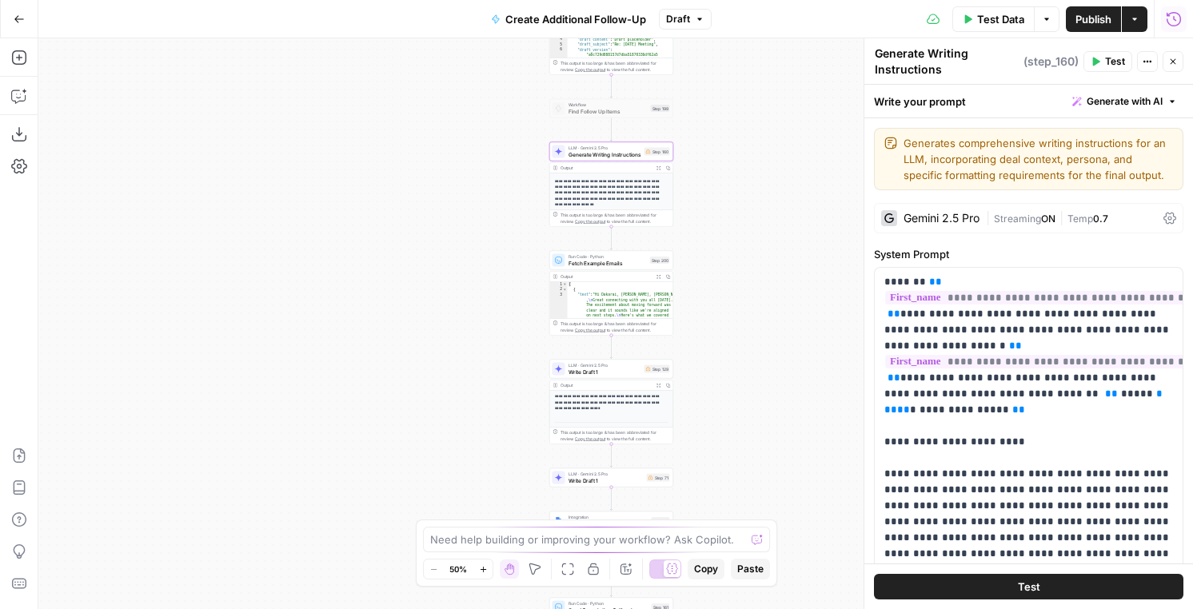 Image resolution: width=1193 pixels, height=609 pixels. What do you see at coordinates (575, 19) in the screenshot?
I see `span: Create Additional Follow-Up` at bounding box center [575, 19].